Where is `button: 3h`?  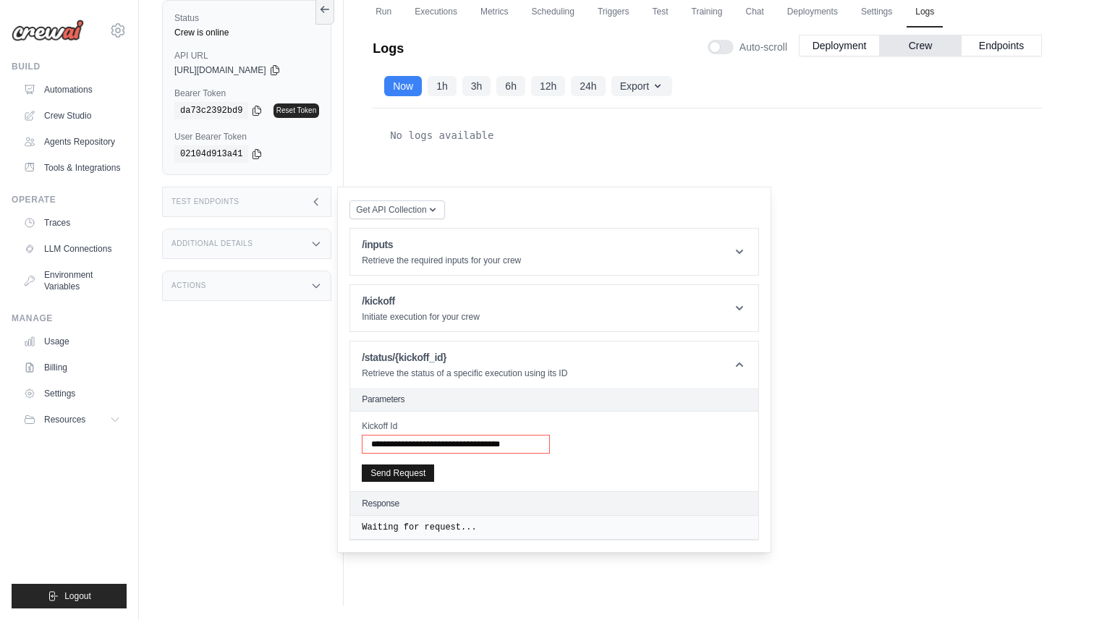 button: 3h is located at coordinates (477, 86).